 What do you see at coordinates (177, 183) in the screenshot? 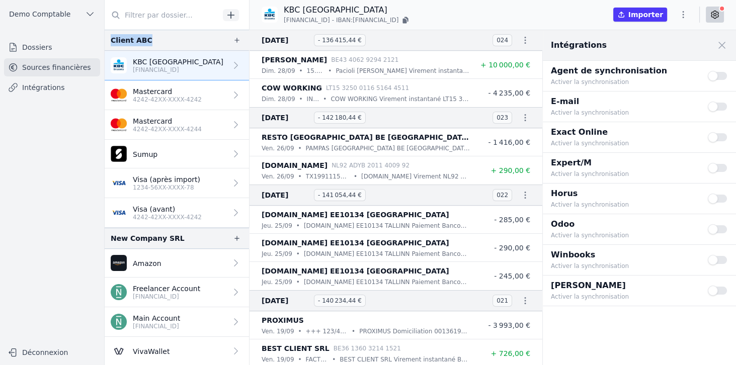
I see `a: Visa (après import) 1234-56XX-XXXX-78` at bounding box center [177, 183].